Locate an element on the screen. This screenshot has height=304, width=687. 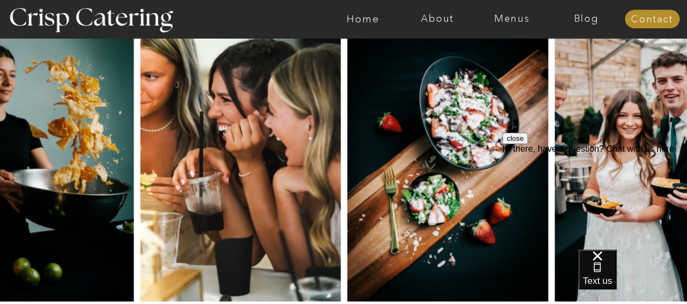
nav: Menus is located at coordinates (512, 19).